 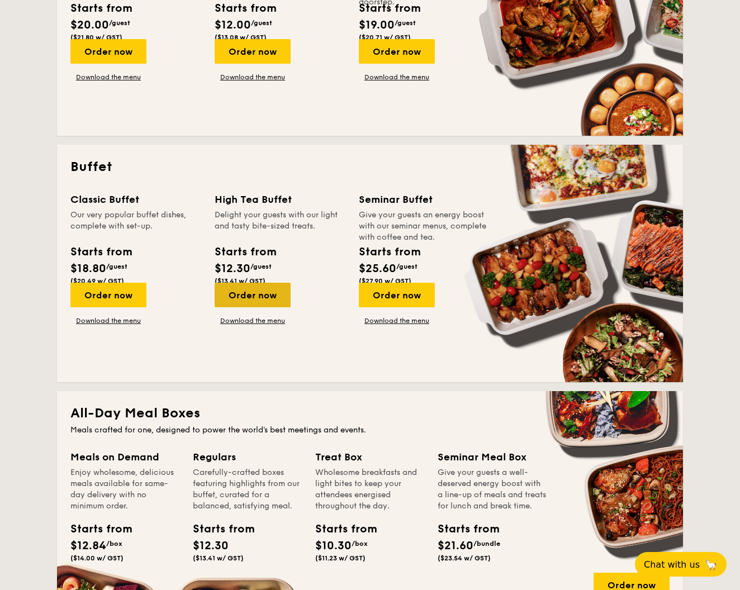 What do you see at coordinates (369, 490) in the screenshot?
I see `div: Wholesome breakfasts and light bites to keep your attendees energised throughout the day.` at bounding box center [369, 490].